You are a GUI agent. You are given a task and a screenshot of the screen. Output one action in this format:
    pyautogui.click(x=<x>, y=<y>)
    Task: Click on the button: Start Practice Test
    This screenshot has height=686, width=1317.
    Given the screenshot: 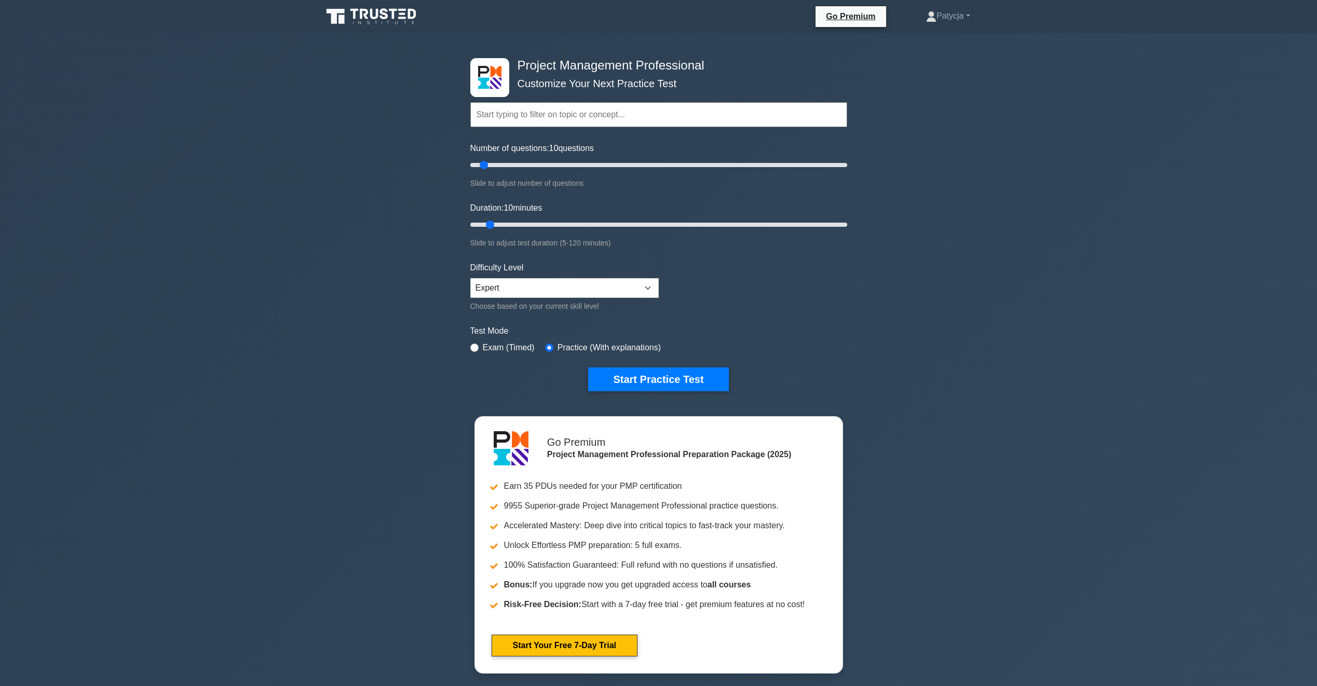 What is the action you would take?
    pyautogui.click(x=658, y=379)
    